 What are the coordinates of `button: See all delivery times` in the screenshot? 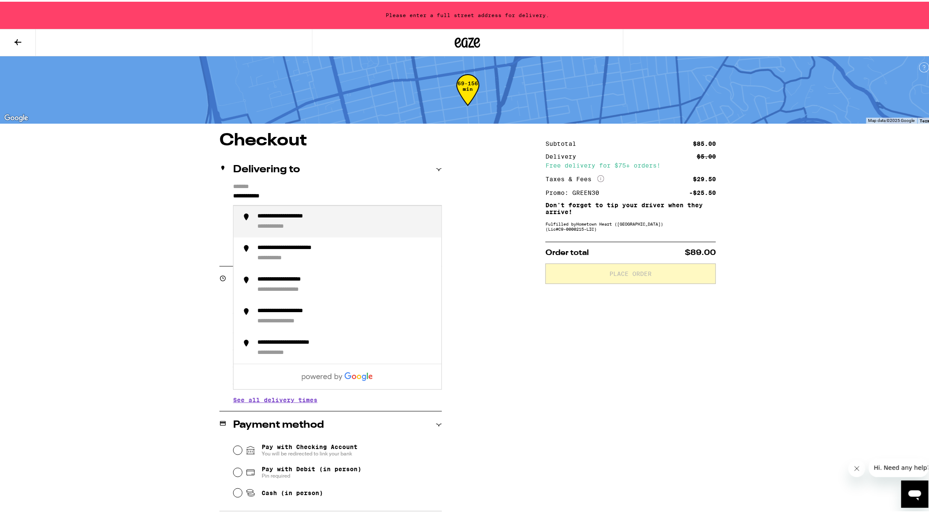 It's located at (275, 398).